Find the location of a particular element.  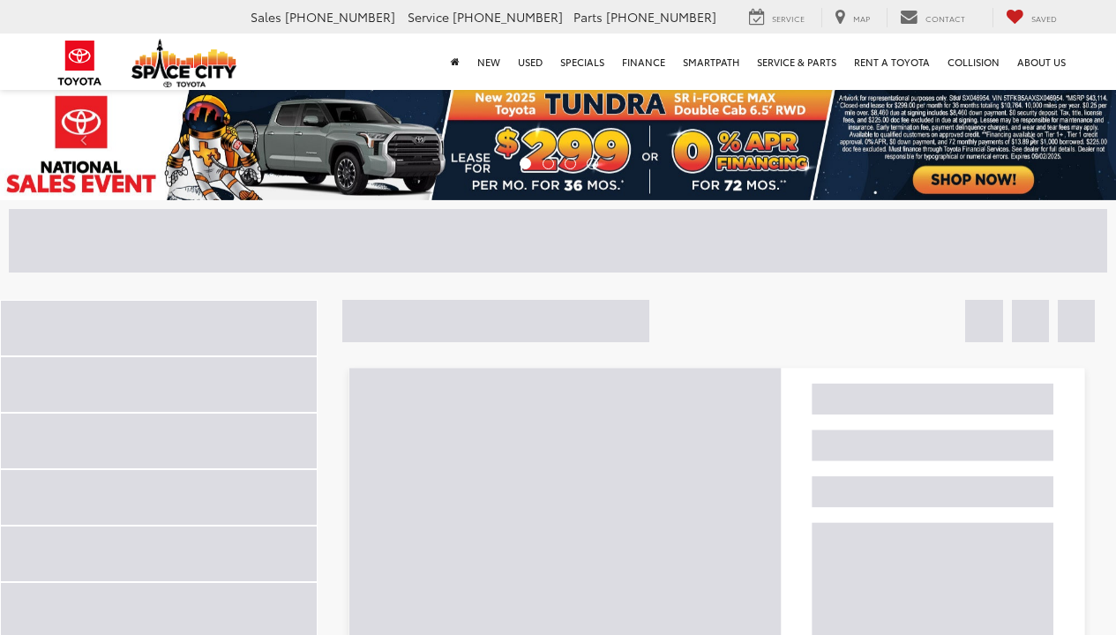

a: Contact is located at coordinates (932, 18).